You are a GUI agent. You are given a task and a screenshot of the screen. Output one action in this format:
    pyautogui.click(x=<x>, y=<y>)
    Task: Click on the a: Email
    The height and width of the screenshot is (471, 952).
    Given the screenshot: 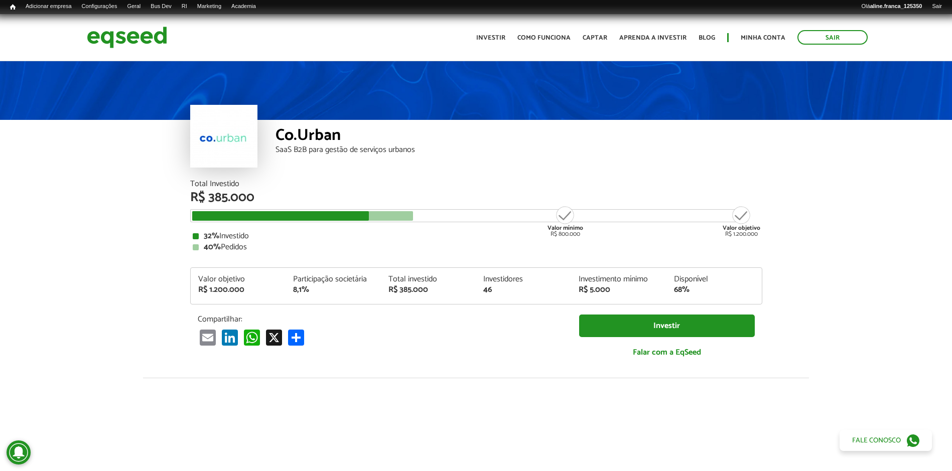 What is the action you would take?
    pyautogui.click(x=208, y=337)
    